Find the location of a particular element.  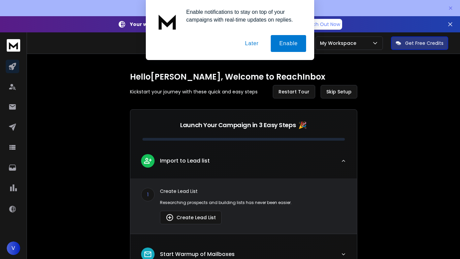

p: Kickstart your journey with these quick and easy steps is located at coordinates (194, 92).